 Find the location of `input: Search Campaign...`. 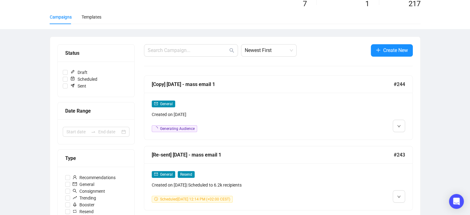

input: Search Campaign... is located at coordinates (188, 50).